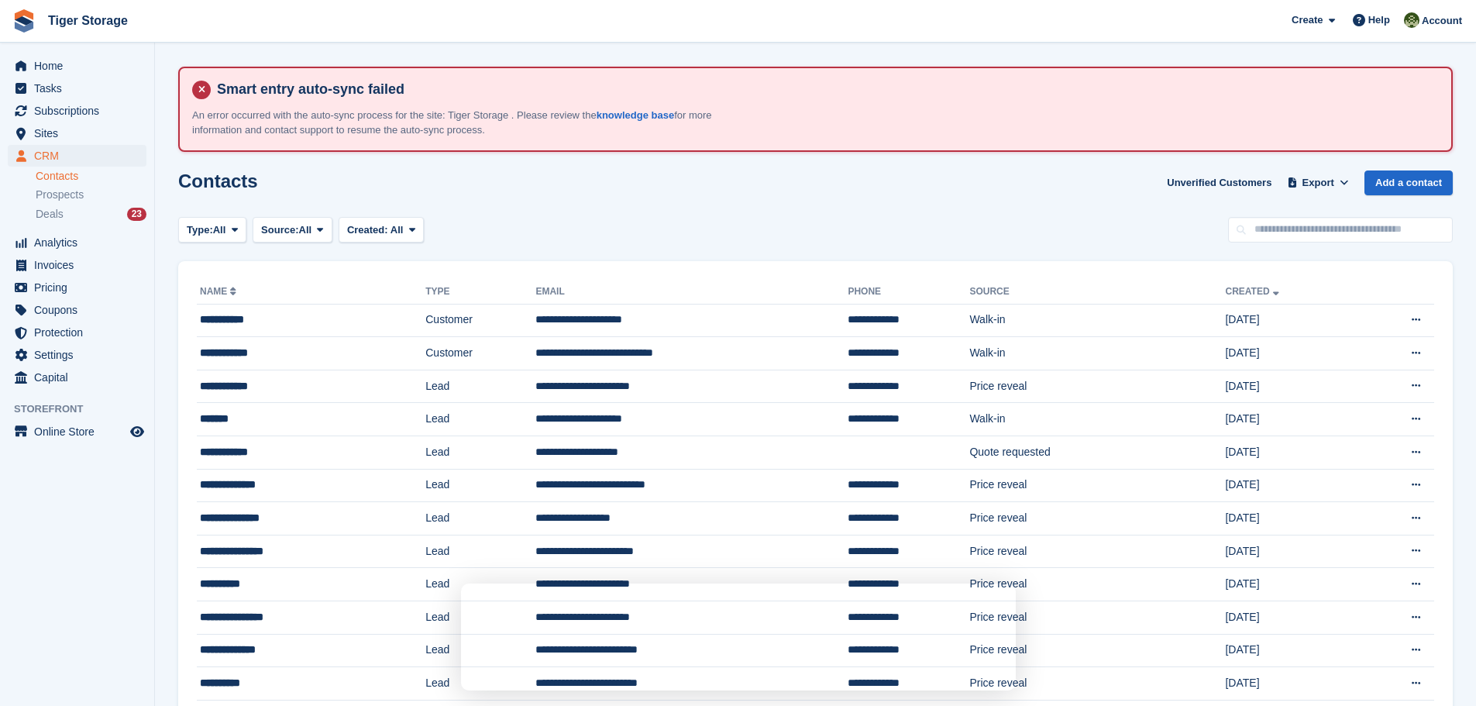 This screenshot has height=706, width=1476. I want to click on th: Email, so click(691, 292).